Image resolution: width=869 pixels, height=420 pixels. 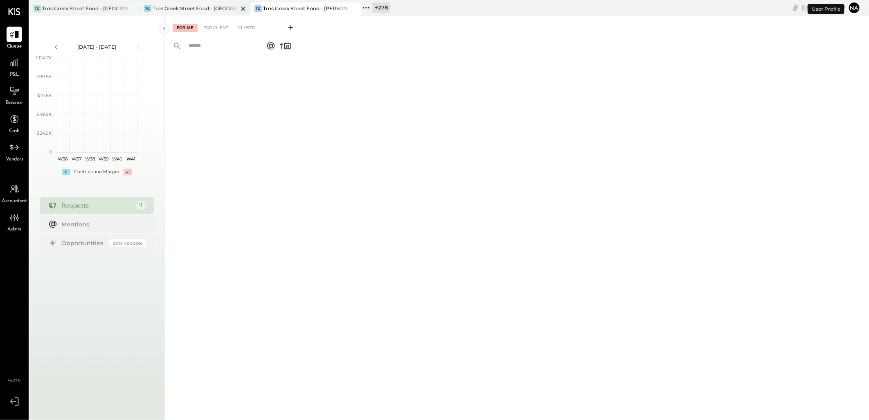 I want to click on span: Admin, so click(x=14, y=230).